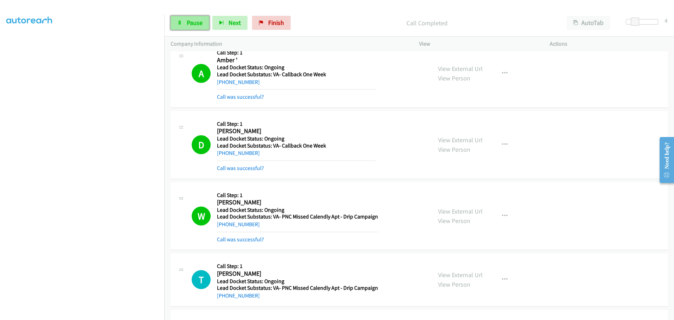  I want to click on p: Company Information, so click(288, 44).